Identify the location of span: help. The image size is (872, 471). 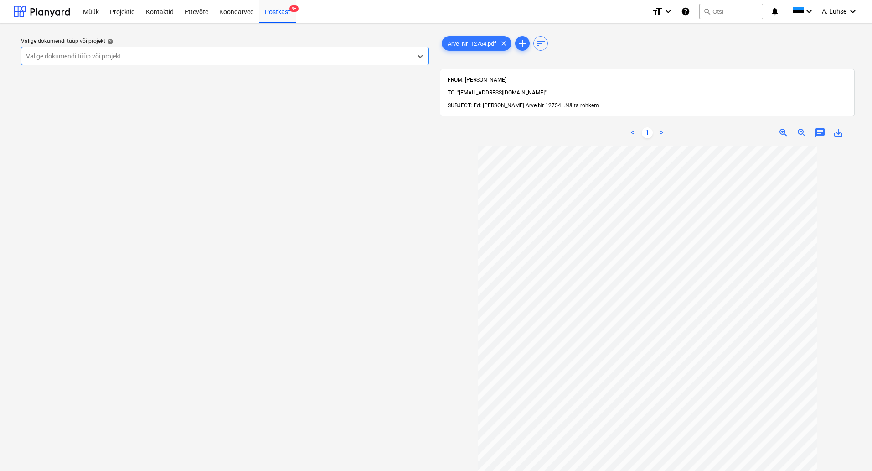
(109, 42).